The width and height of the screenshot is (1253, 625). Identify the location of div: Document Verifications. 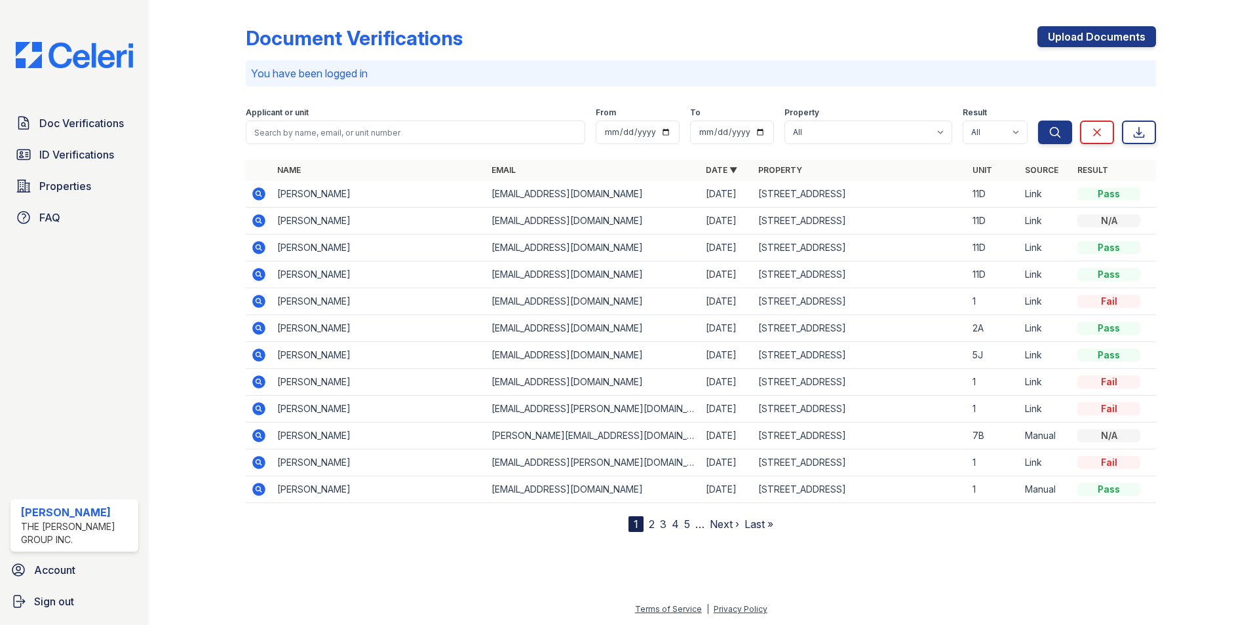
(354, 38).